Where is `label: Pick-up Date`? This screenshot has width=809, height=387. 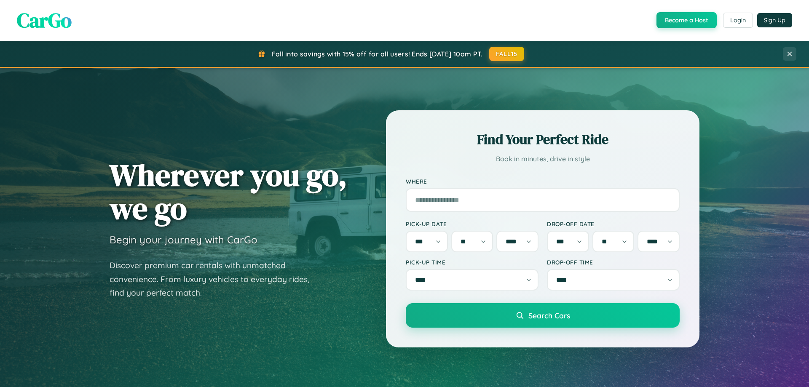 label: Pick-up Date is located at coordinates (472, 224).